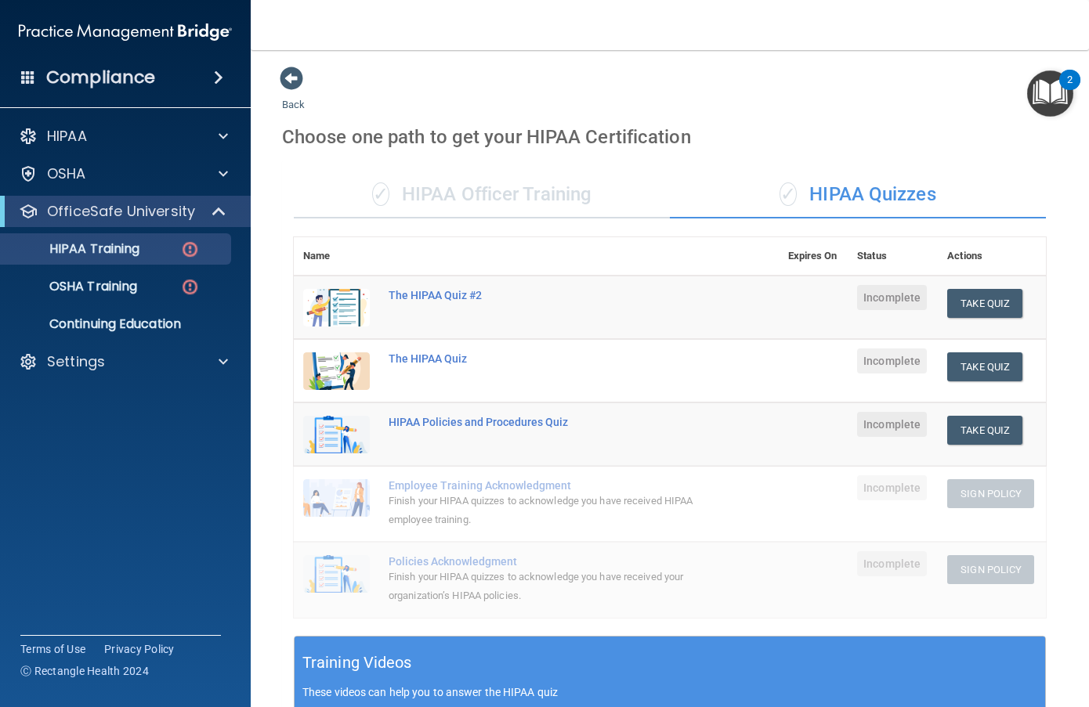 Image resolution: width=1089 pixels, height=707 pixels. I want to click on a: HIPAA, so click(123, 136).